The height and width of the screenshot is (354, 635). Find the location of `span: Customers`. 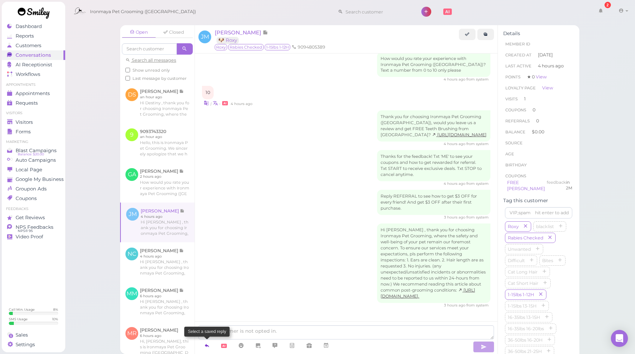

span: Customers is located at coordinates (28, 45).